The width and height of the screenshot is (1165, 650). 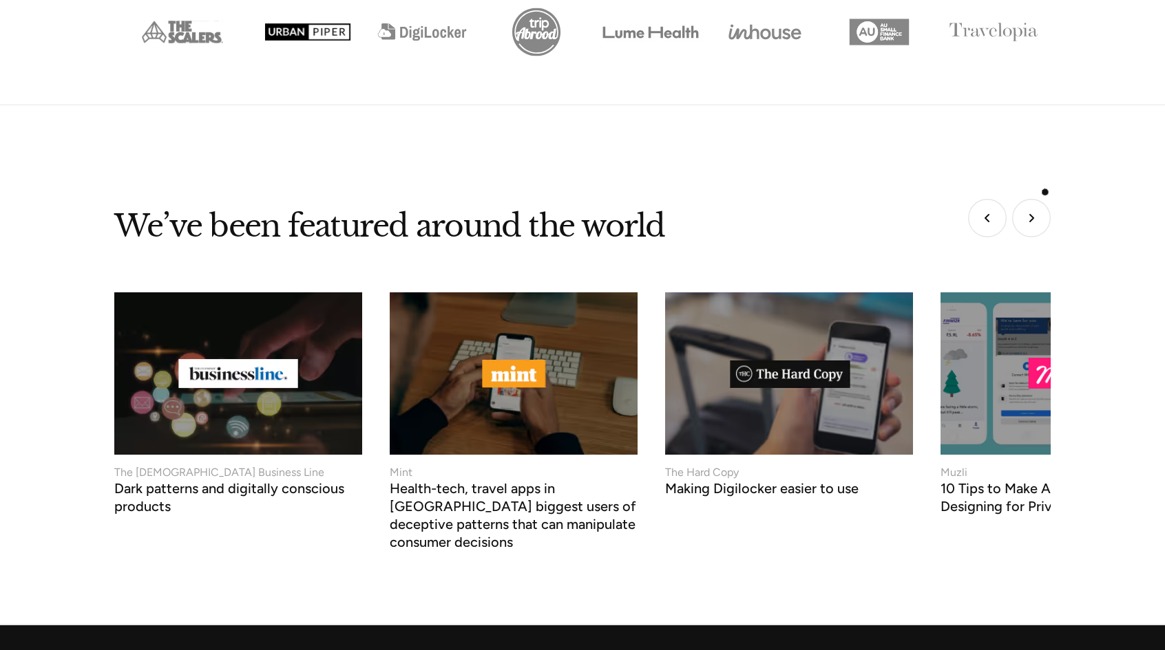 I want to click on div: Go to last slide, so click(x=987, y=218).